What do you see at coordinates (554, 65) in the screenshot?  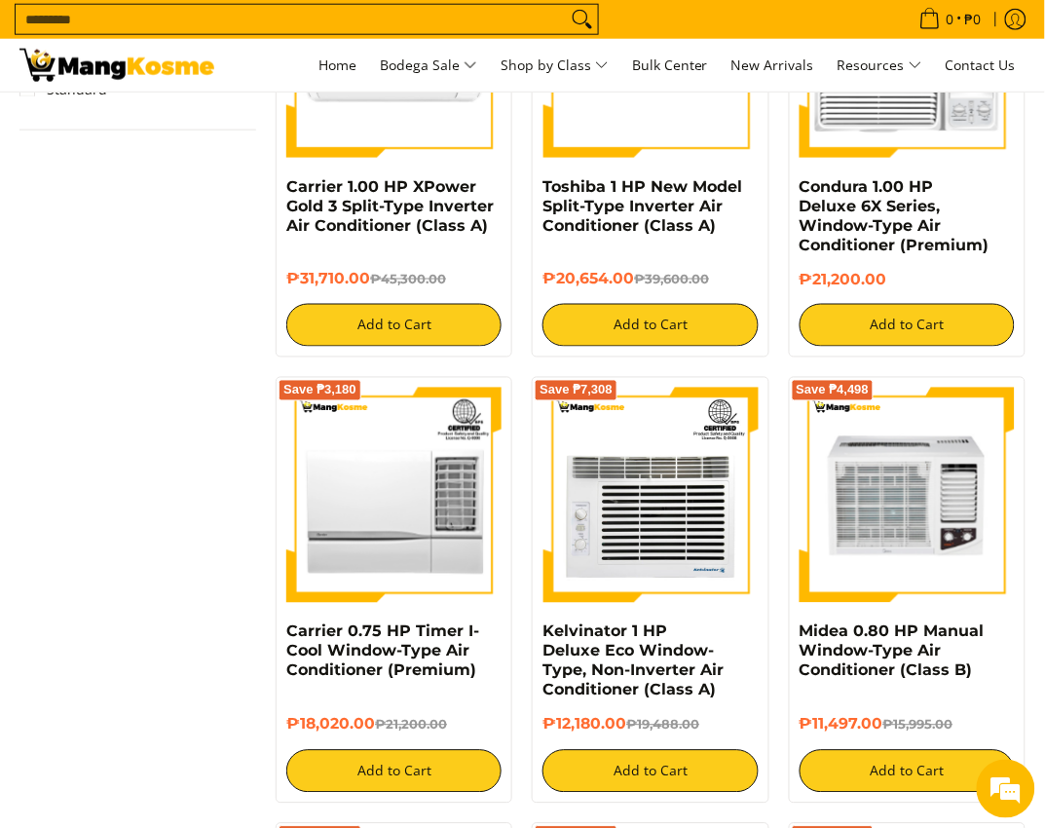 I see `span: Shop by Class` at bounding box center [554, 65].